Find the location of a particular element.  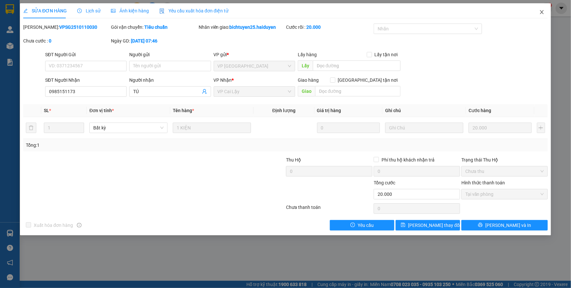

span: Cước hàng is located at coordinates (480, 111).